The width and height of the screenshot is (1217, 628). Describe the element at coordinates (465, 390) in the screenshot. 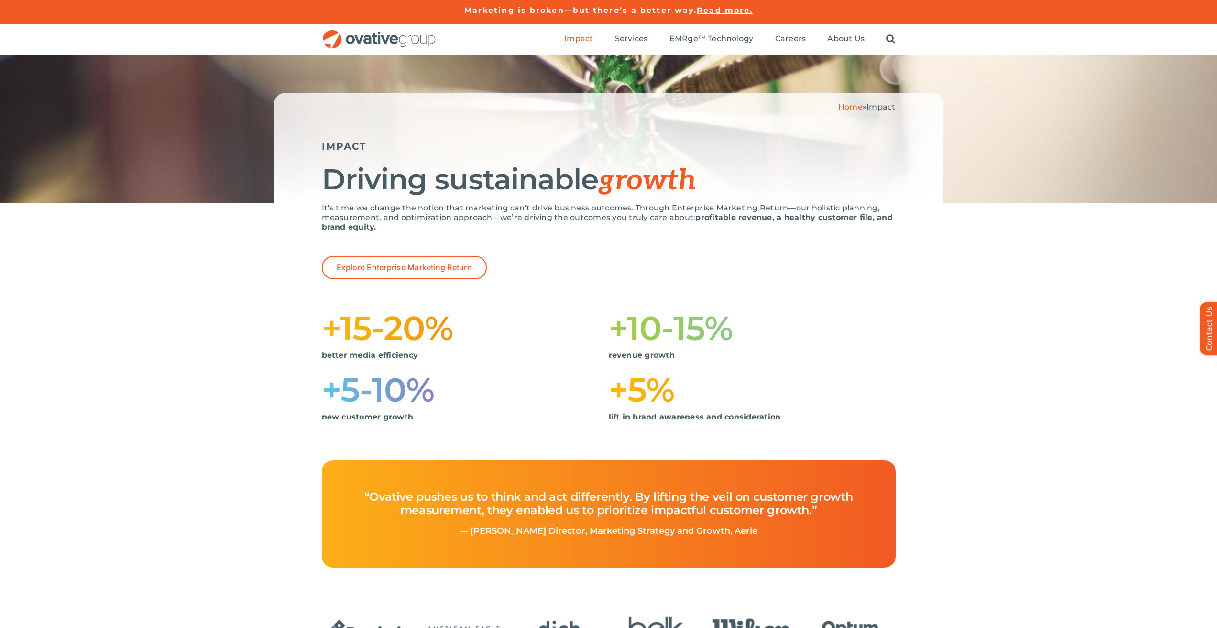

I see `h1: +5-10%` at that location.